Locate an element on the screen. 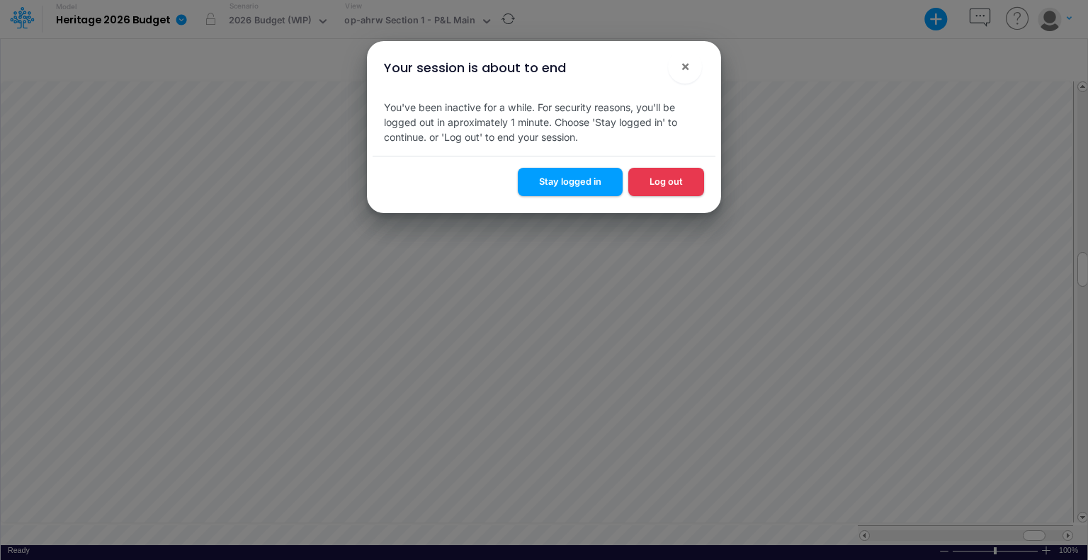  div: You've been inactive for a while. For security reasons, you'll be logged out in aproximately 1 mi... is located at coordinates (544, 122).